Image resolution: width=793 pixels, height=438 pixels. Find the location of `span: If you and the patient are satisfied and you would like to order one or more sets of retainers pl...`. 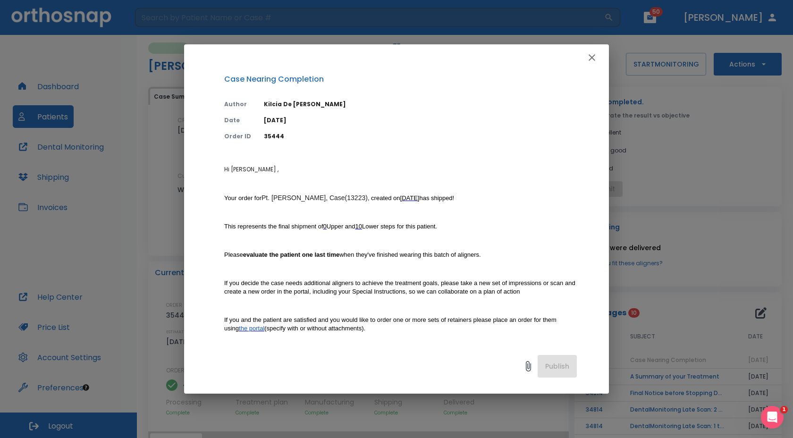

span: If you and the patient are satisfied and you would like to order one or more sets of retainers pl... is located at coordinates (391, 324).